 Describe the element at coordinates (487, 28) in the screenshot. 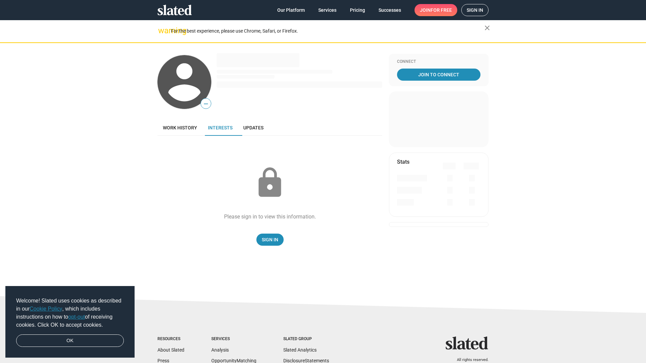

I see `mat-icon: close` at that location.